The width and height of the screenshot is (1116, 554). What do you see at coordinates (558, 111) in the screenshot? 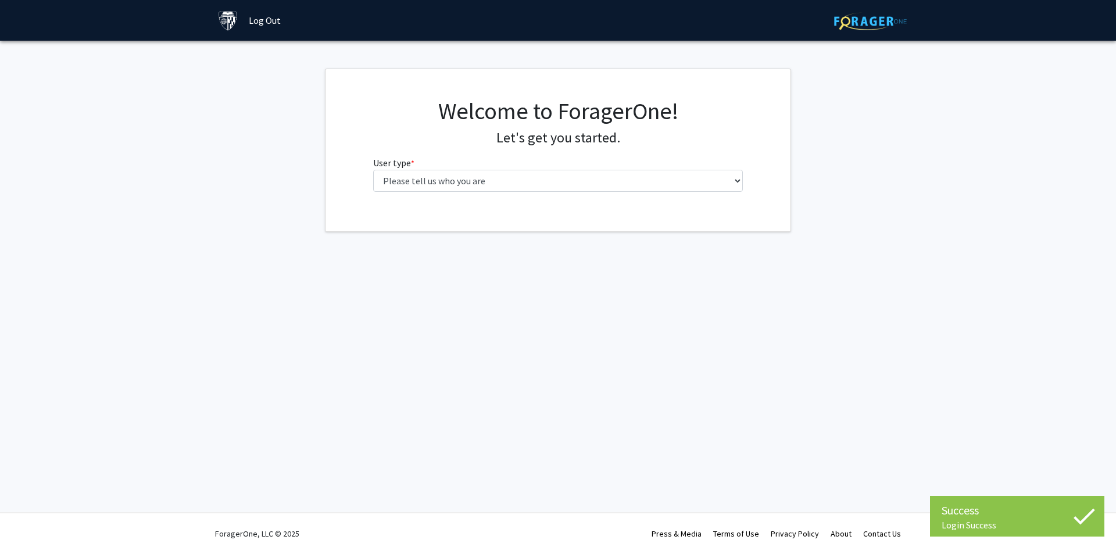
I see `h1: Welcome to ForagerOne!` at bounding box center [558, 111].